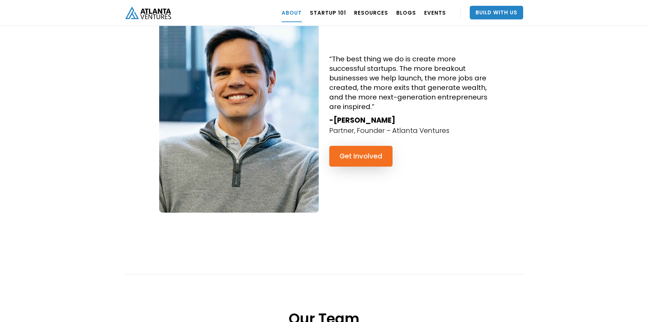  Describe the element at coordinates (389, 130) in the screenshot. I see `p: Partner, Founder – Atlanta Ventures` at that location.